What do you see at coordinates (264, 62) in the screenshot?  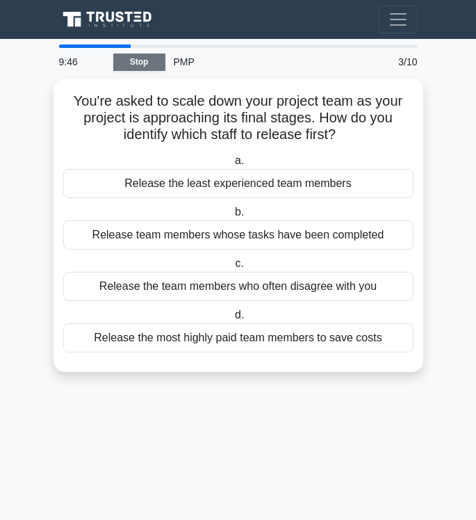 I see `div: PMP` at bounding box center [264, 62].